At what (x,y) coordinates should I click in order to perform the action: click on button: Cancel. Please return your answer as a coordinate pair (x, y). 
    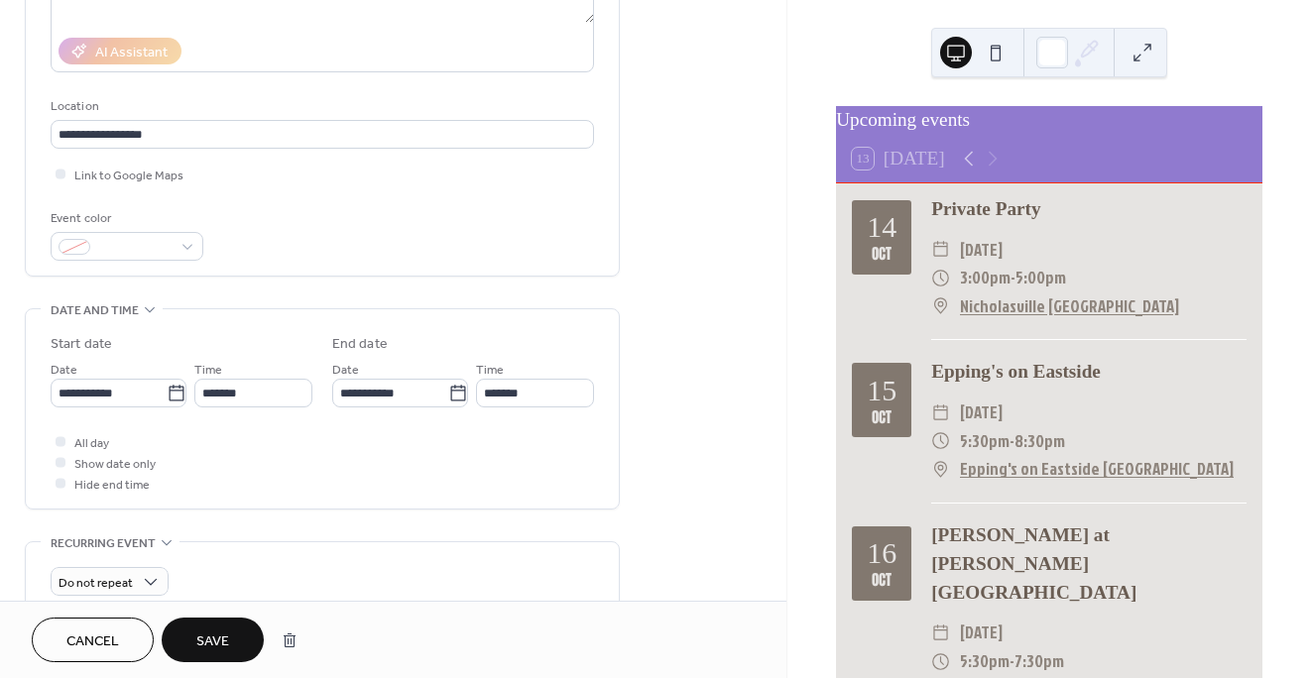
    Looking at the image, I should click on (92, 639).